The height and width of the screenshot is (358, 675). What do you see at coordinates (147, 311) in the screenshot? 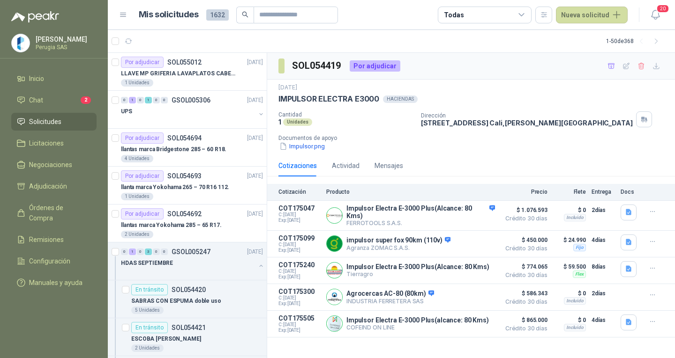
I see `div: 5 Unidades` at bounding box center [147, 311].